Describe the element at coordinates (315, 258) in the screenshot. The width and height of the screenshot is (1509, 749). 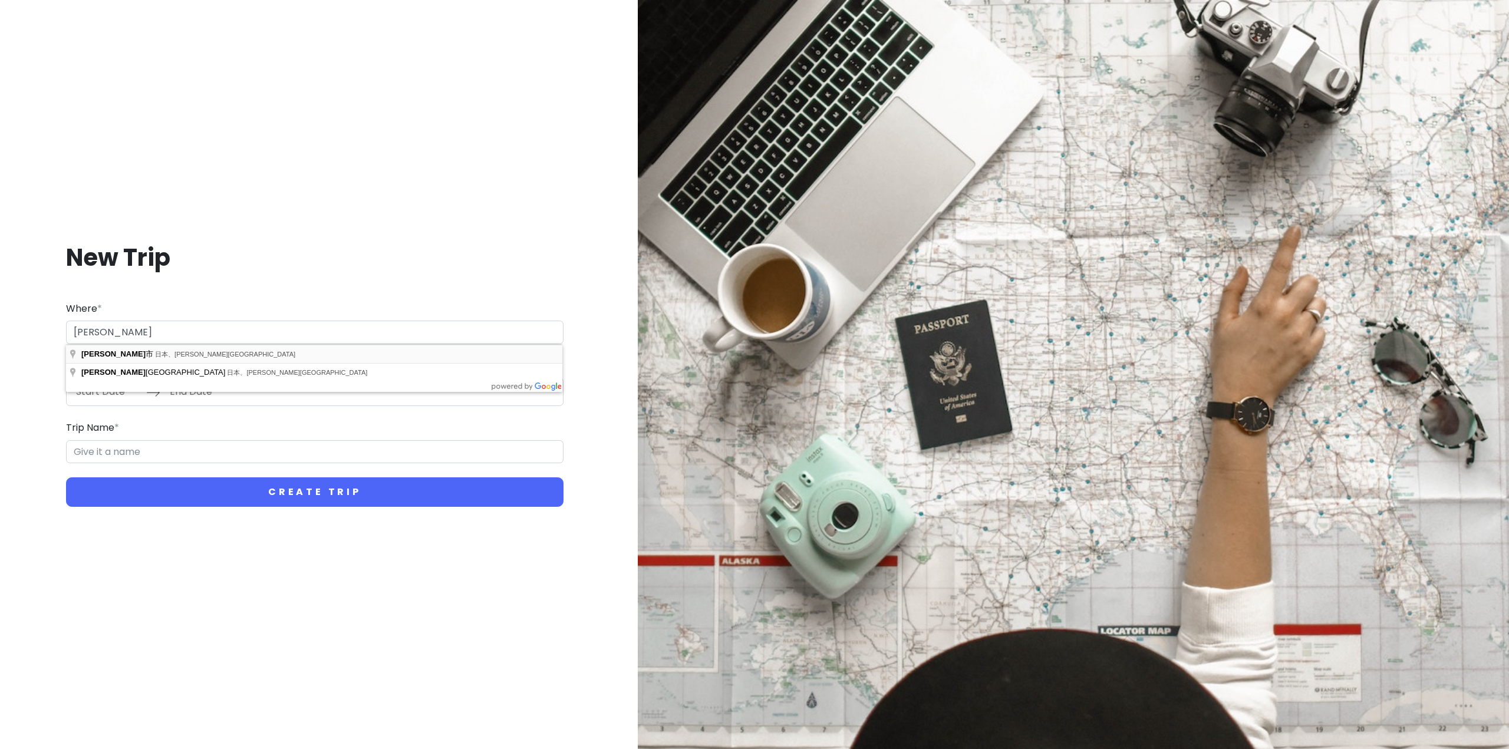
I see `h1: New Trip` at that location.